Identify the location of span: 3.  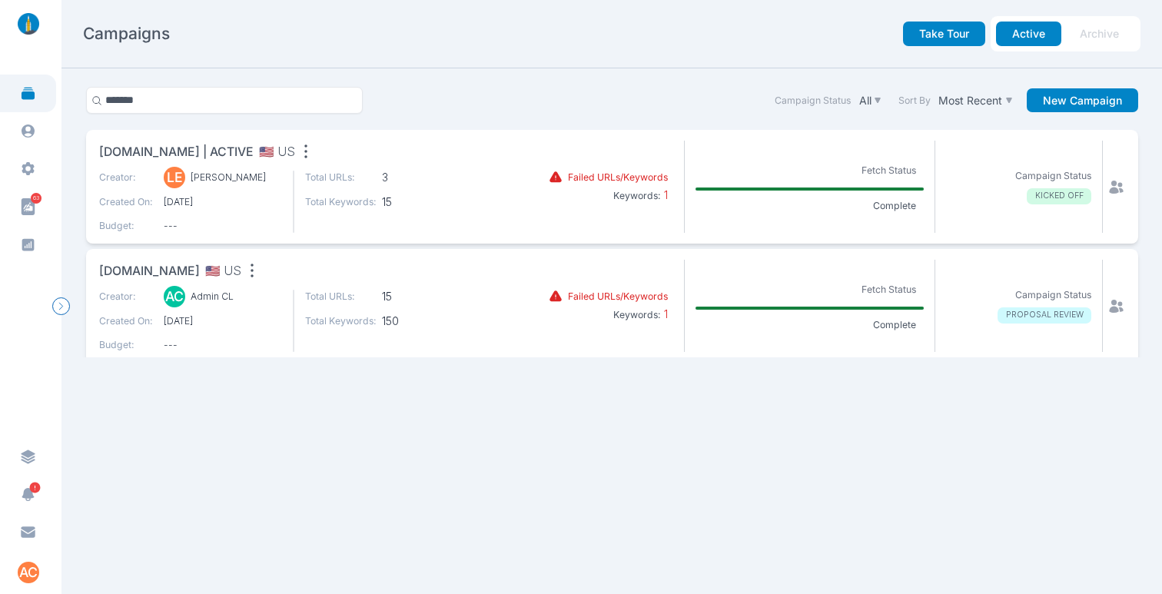
(417, 178).